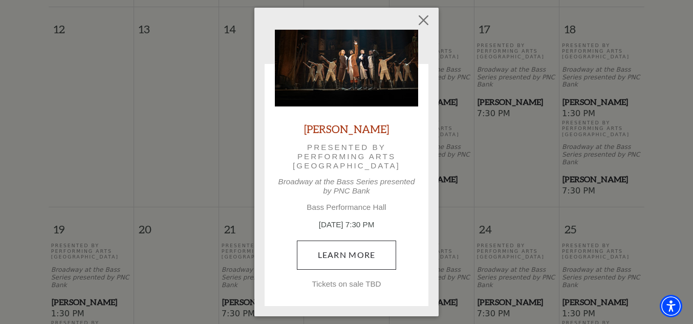  Describe the element at coordinates (347, 255) in the screenshot. I see `a: July 15, 7:30 PM Learn More Tickets on sale TBD` at that location.